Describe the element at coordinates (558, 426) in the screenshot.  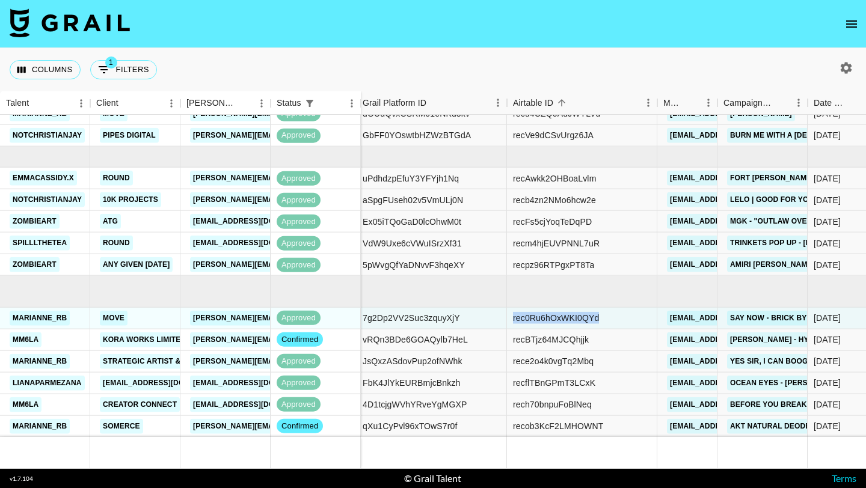
I see `div: recob3KcF2LMHOWNT` at that location.